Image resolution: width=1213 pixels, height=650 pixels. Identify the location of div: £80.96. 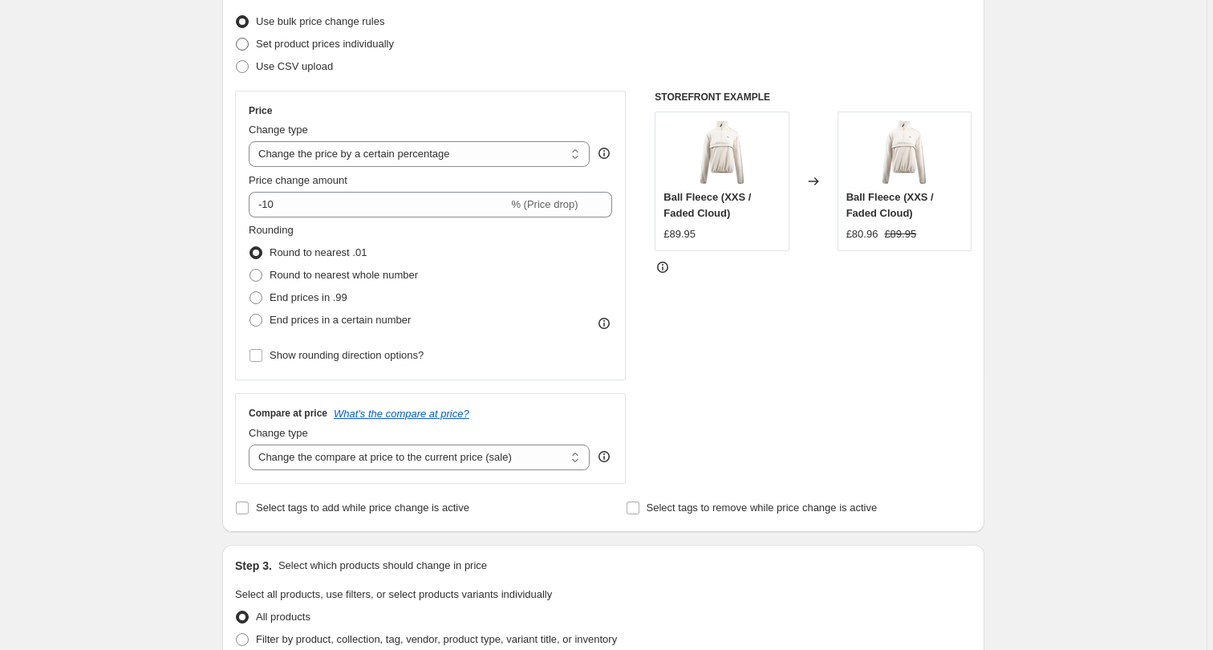
(862, 234).